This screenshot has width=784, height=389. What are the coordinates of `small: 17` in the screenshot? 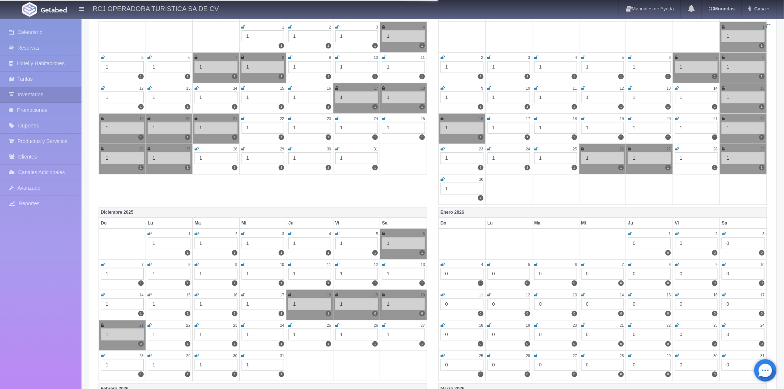 It's located at (528, 119).